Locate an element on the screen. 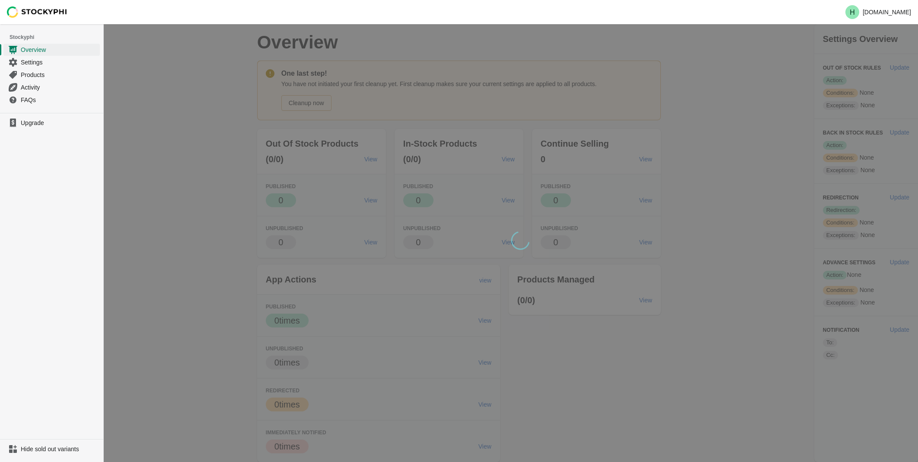  a: Activity is located at coordinates (51, 87).